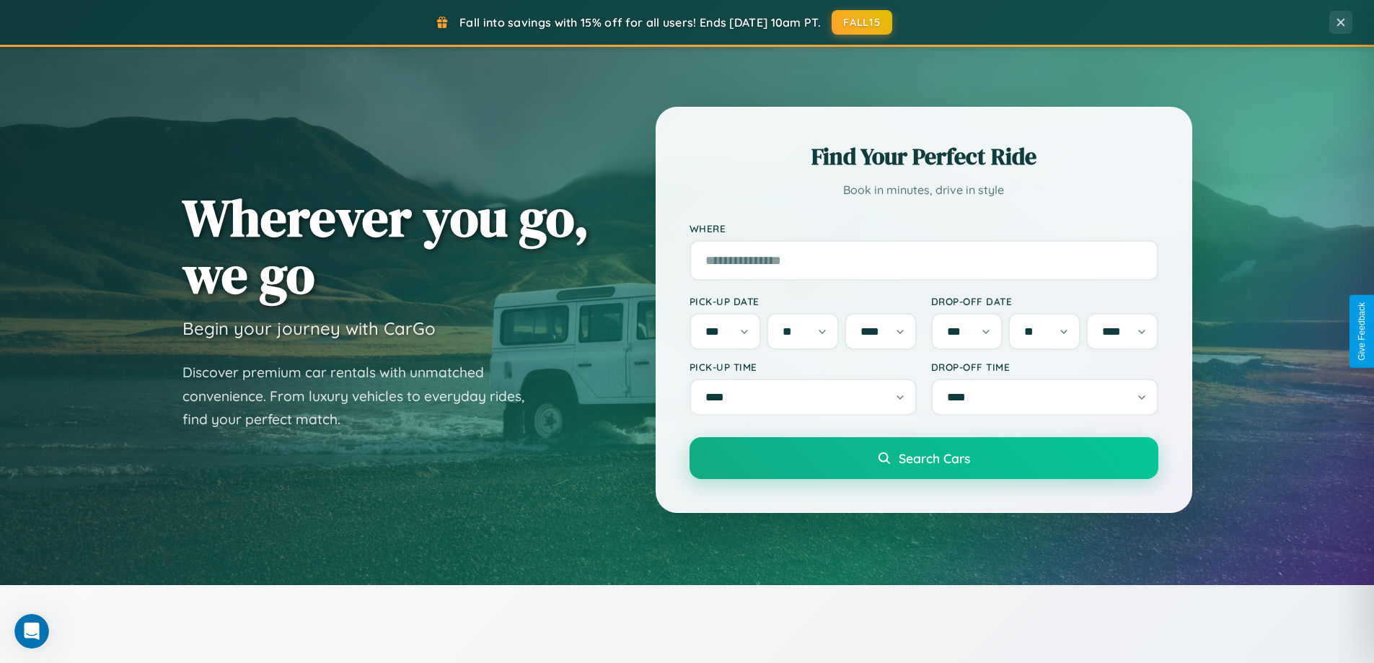  I want to click on label: Pick-up Date, so click(803, 301).